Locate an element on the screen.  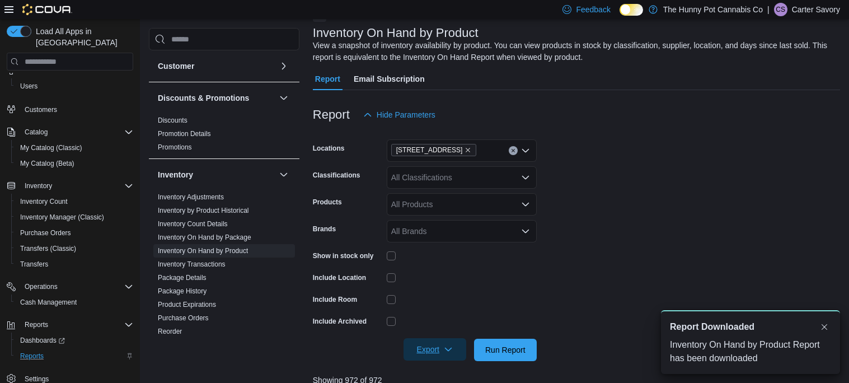
button: Operations is located at coordinates (70, 287).